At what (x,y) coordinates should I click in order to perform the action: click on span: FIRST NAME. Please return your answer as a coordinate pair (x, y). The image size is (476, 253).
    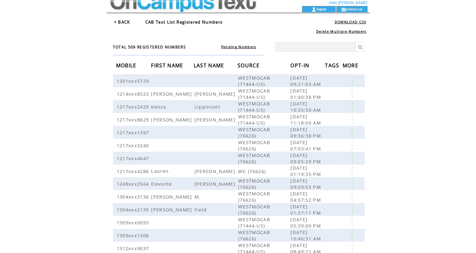
    Looking at the image, I should click on (168, 66).